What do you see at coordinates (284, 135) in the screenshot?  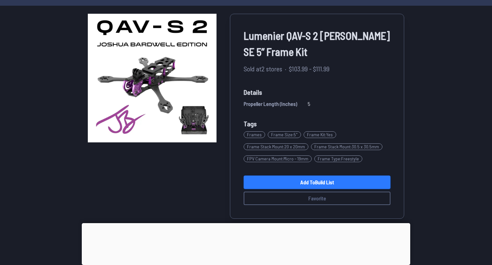 I see `span: Frame Size : 5"` at bounding box center [284, 135].